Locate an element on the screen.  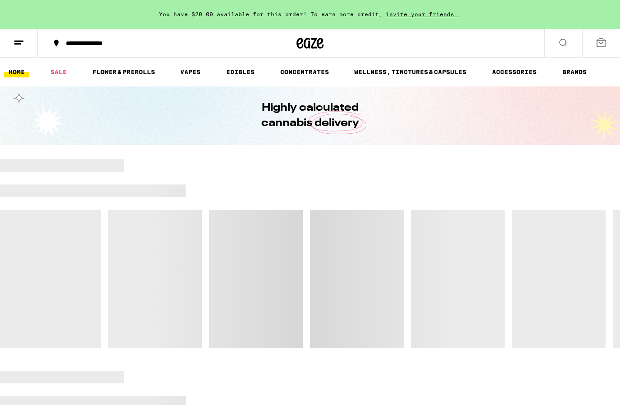
a: EDIBLES is located at coordinates (240, 72).